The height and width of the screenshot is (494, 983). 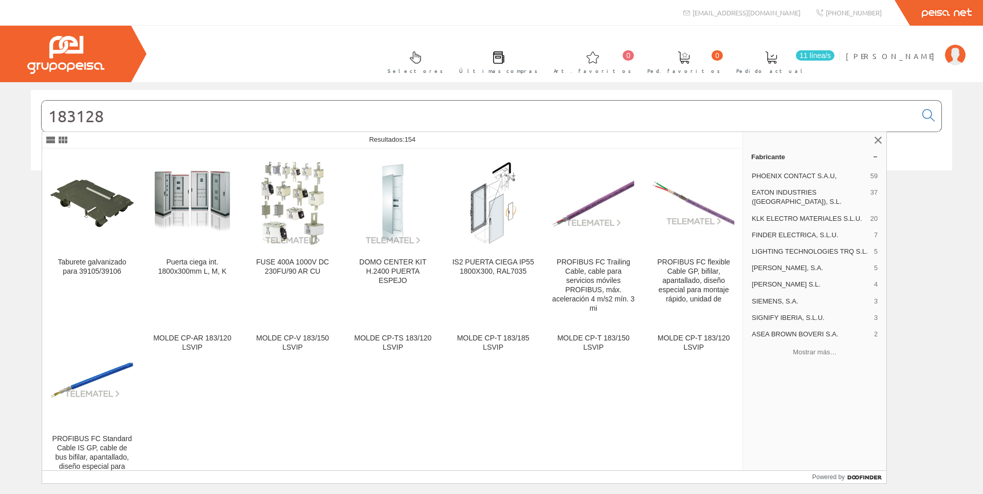 What do you see at coordinates (493, 237) in the screenshot?
I see `a: IS2 PUERTA CIEGA IP55 1800X300, RAL7035 IS2 PUERTA CIEGA IP55 1800X300, RAL7035` at bounding box center [493, 237].